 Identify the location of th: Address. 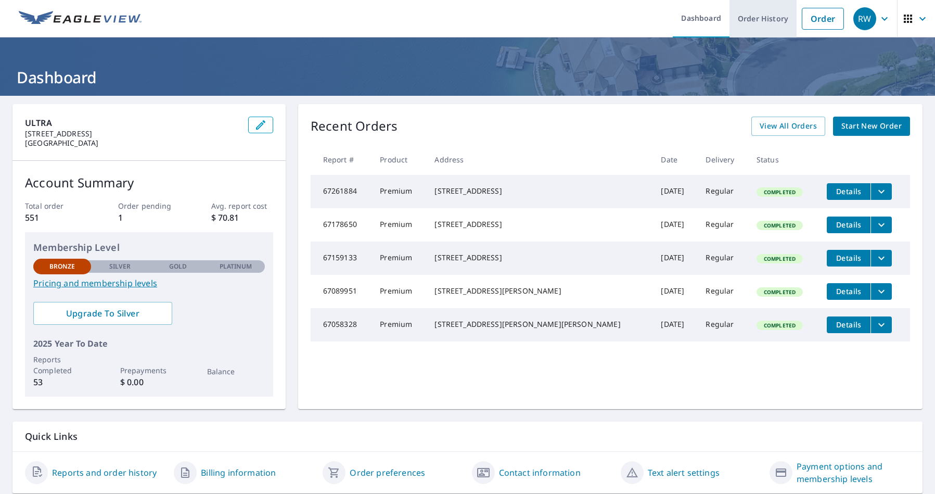
(539, 159).